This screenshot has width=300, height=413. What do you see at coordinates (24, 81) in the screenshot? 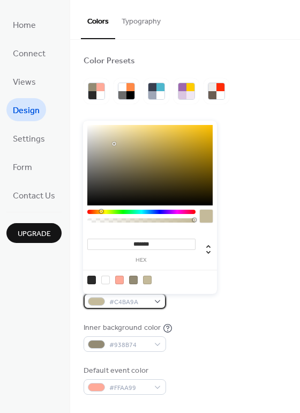
I see `a: Views` at bounding box center [24, 81].